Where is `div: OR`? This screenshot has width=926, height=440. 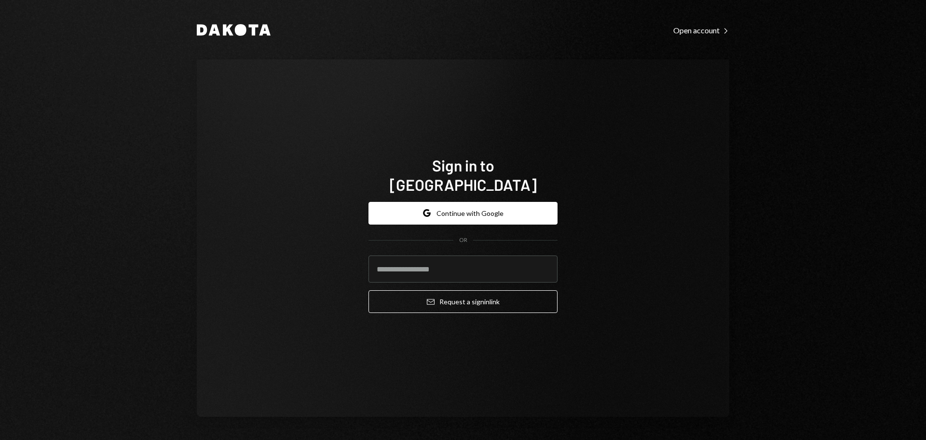
div: OR is located at coordinates (463, 240).